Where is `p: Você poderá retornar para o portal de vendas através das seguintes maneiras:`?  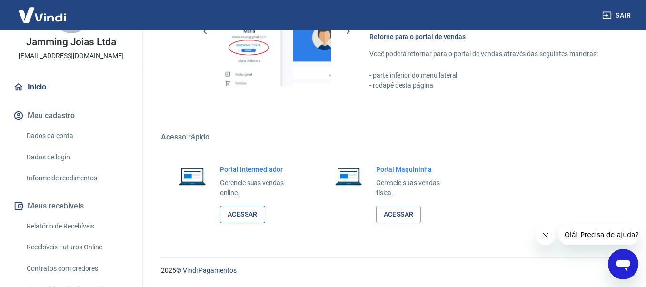 p: Você poderá retornar para o portal de vendas através das seguintes maneiras: is located at coordinates (484, 54).